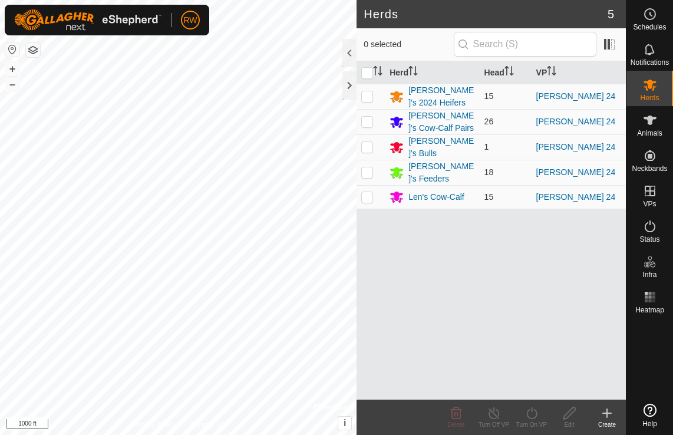 The width and height of the screenshot is (673, 435). Describe the element at coordinates (607, 424) in the screenshot. I see `div: Create` at that location.